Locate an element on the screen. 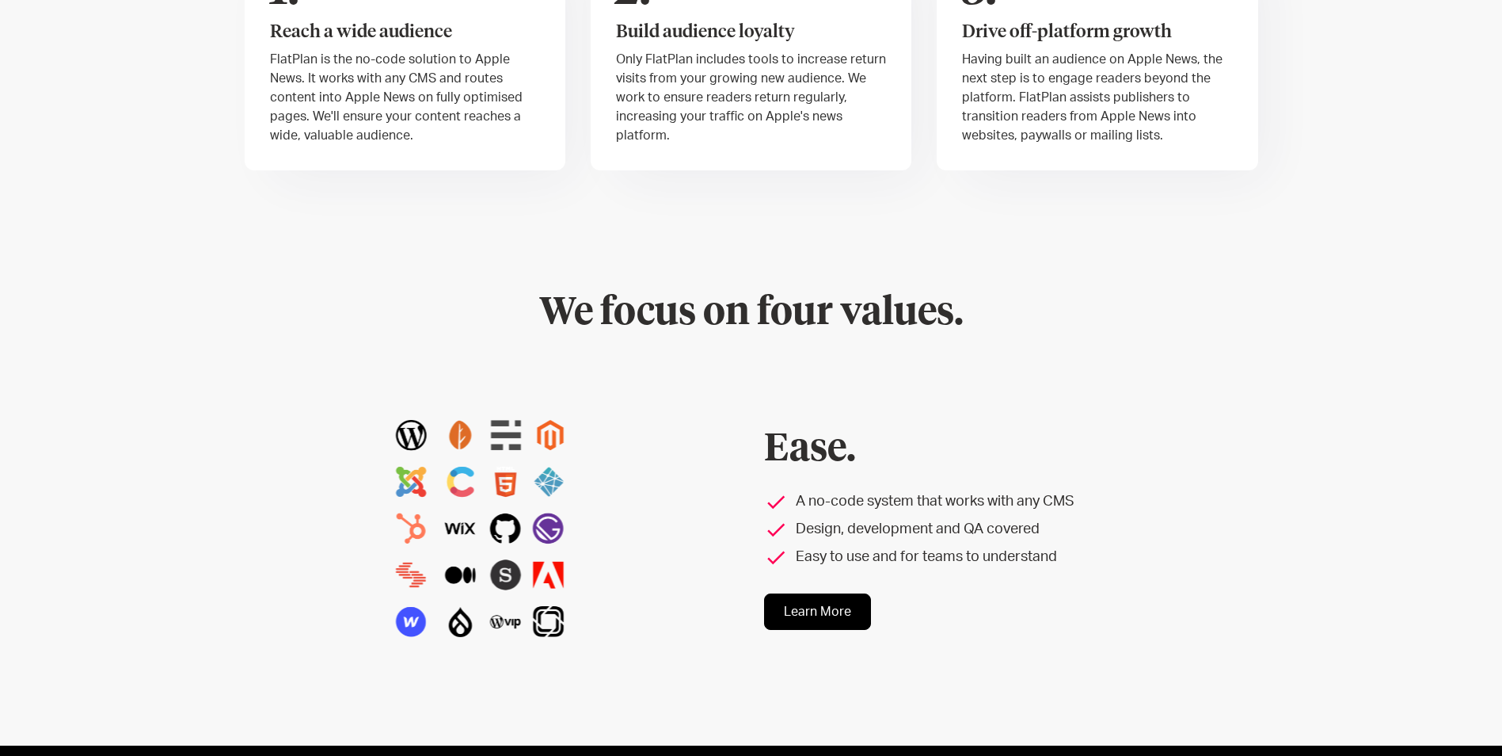  span: Having built an audience on Apple News, the next step is to engage readers beyond the platform. F... is located at coordinates (1092, 97).